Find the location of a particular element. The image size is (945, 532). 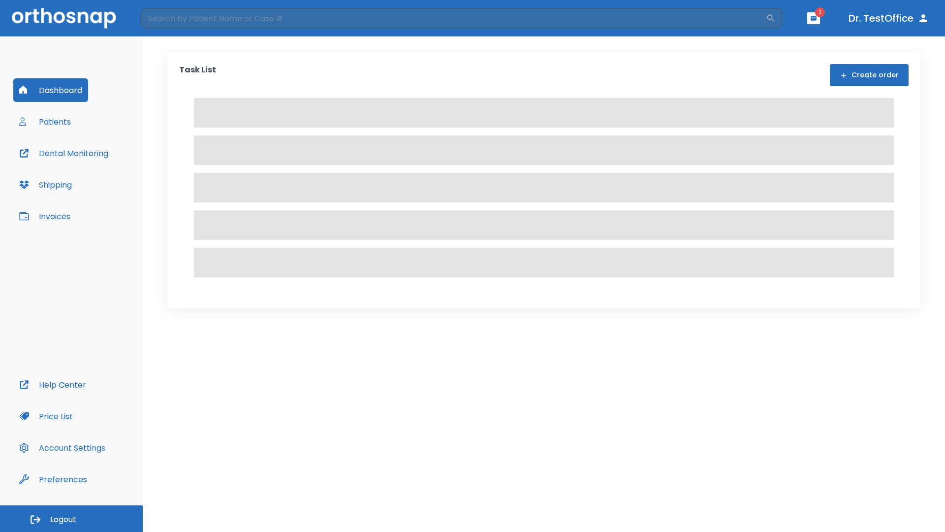

a: Invoices is located at coordinates (45, 216).